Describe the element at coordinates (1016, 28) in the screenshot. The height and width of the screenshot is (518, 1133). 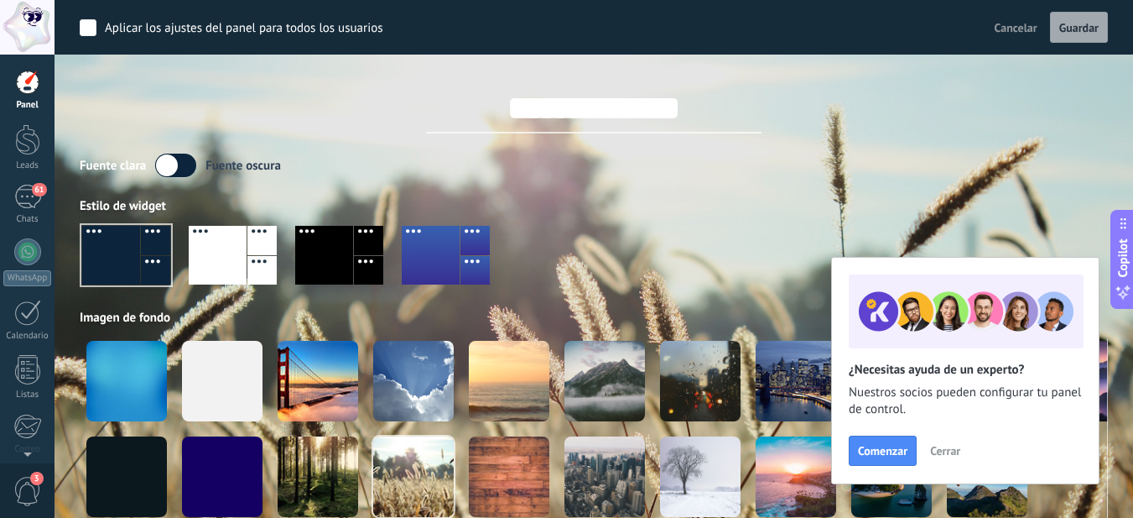
I see `span: Cancelar` at that location.